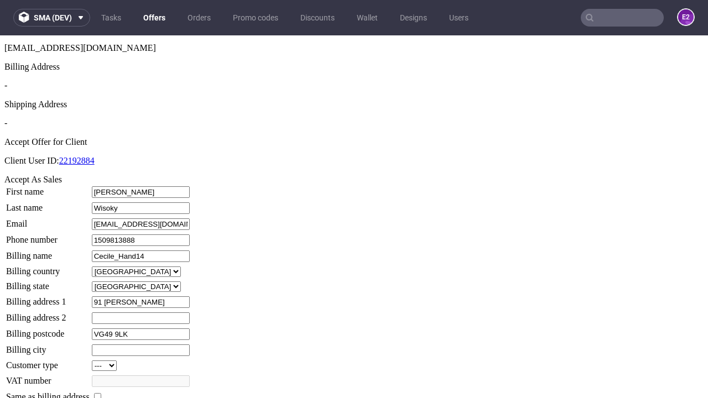  Describe the element at coordinates (317, 18) in the screenshot. I see `a: Discounts` at that location.